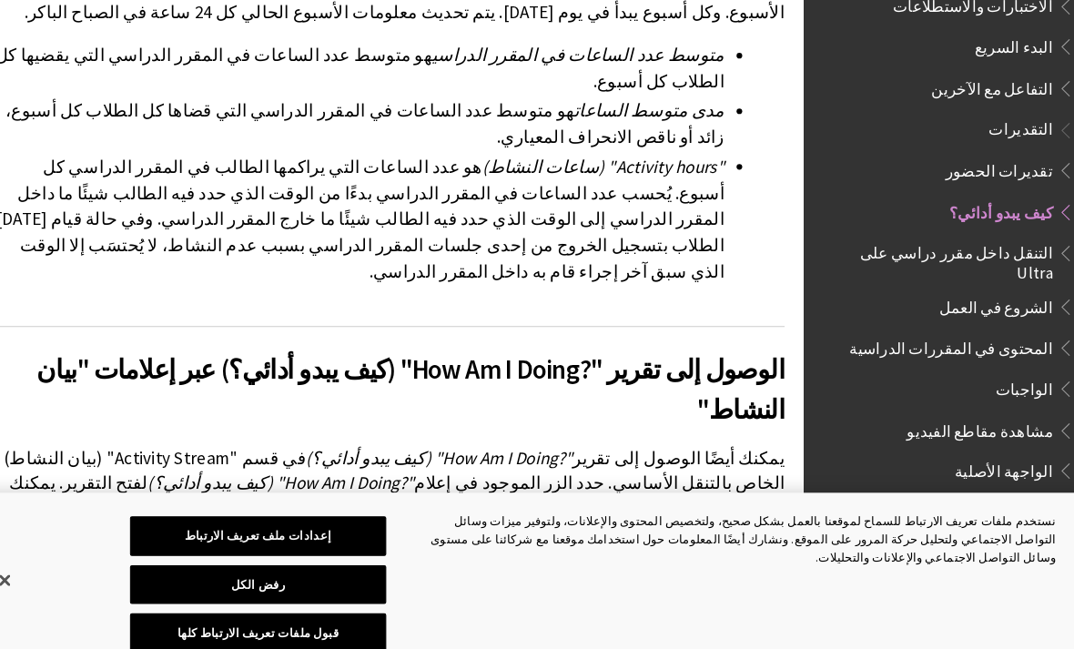 This screenshot has width=1074, height=649. What do you see at coordinates (371, 212) in the screenshot?
I see `li: هو عدد الساعات التي يراكمها الطالب في المقرر الدراسي كل أسبوع. يُحسب عدد الساعات في المقرر الدراس...` at bounding box center [371, 212].